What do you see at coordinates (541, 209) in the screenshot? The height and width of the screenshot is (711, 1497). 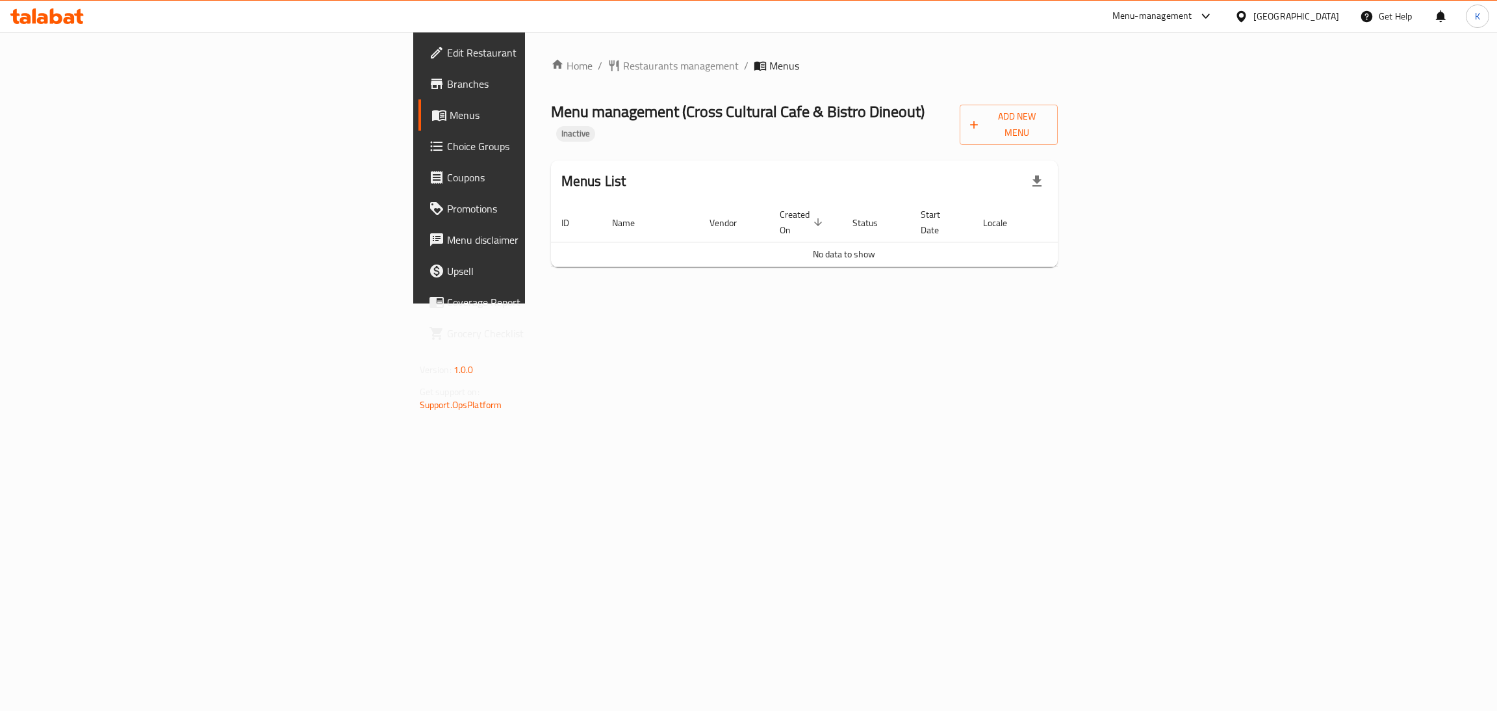 I see `a: Promotions` at bounding box center [541, 209].